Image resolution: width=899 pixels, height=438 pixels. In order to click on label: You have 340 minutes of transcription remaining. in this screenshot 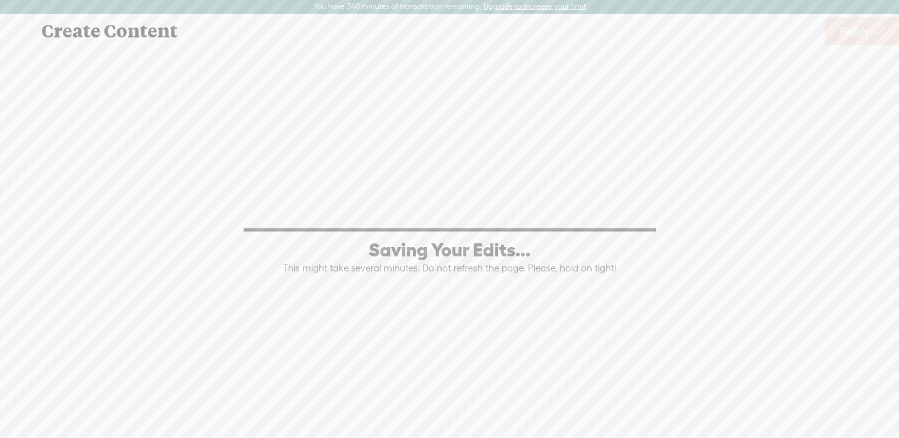, I will do `click(397, 7)`.